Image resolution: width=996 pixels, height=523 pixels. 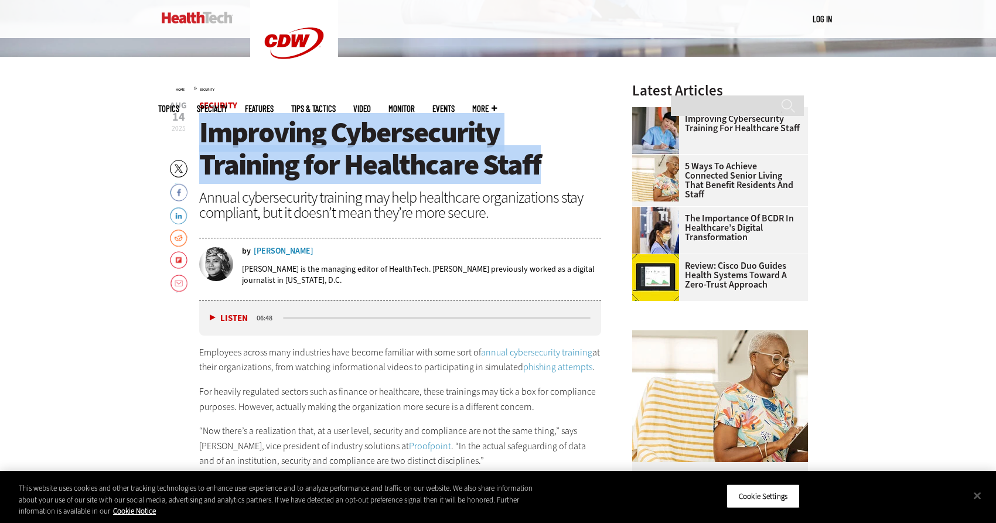 I want to click on span: 2025, so click(x=179, y=128).